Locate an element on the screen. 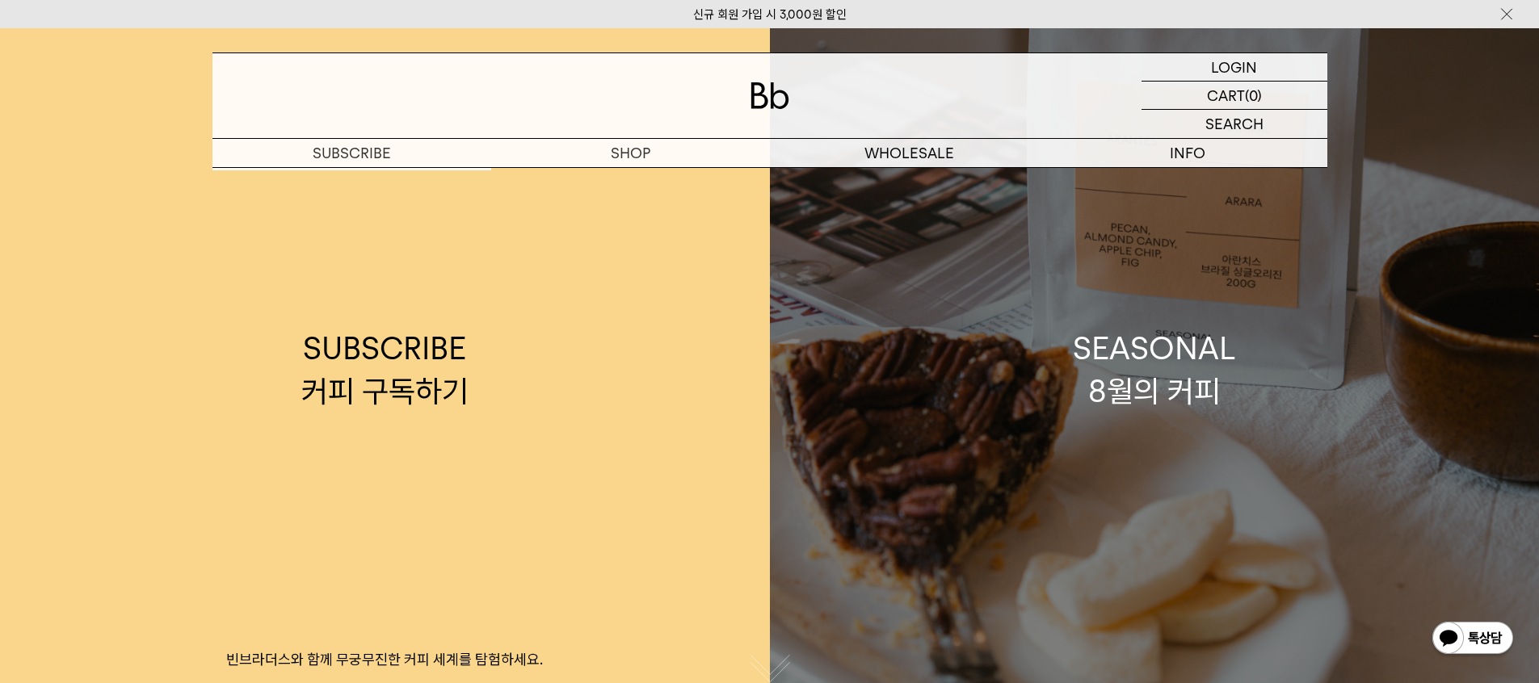 The width and height of the screenshot is (1539, 683). p: SHOP is located at coordinates (630, 153).